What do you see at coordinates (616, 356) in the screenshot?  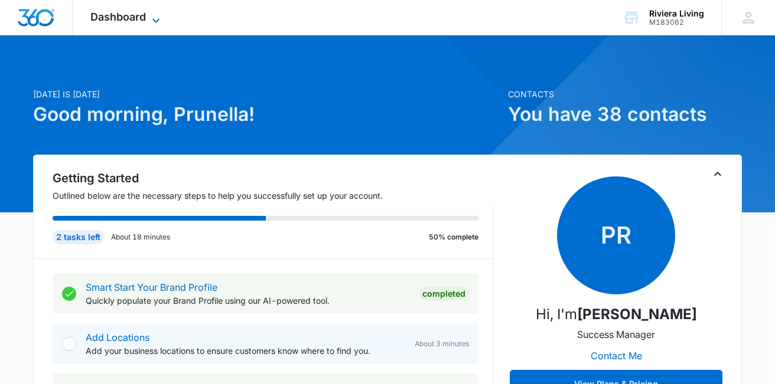 I see `button: Contact Me` at bounding box center [616, 356].